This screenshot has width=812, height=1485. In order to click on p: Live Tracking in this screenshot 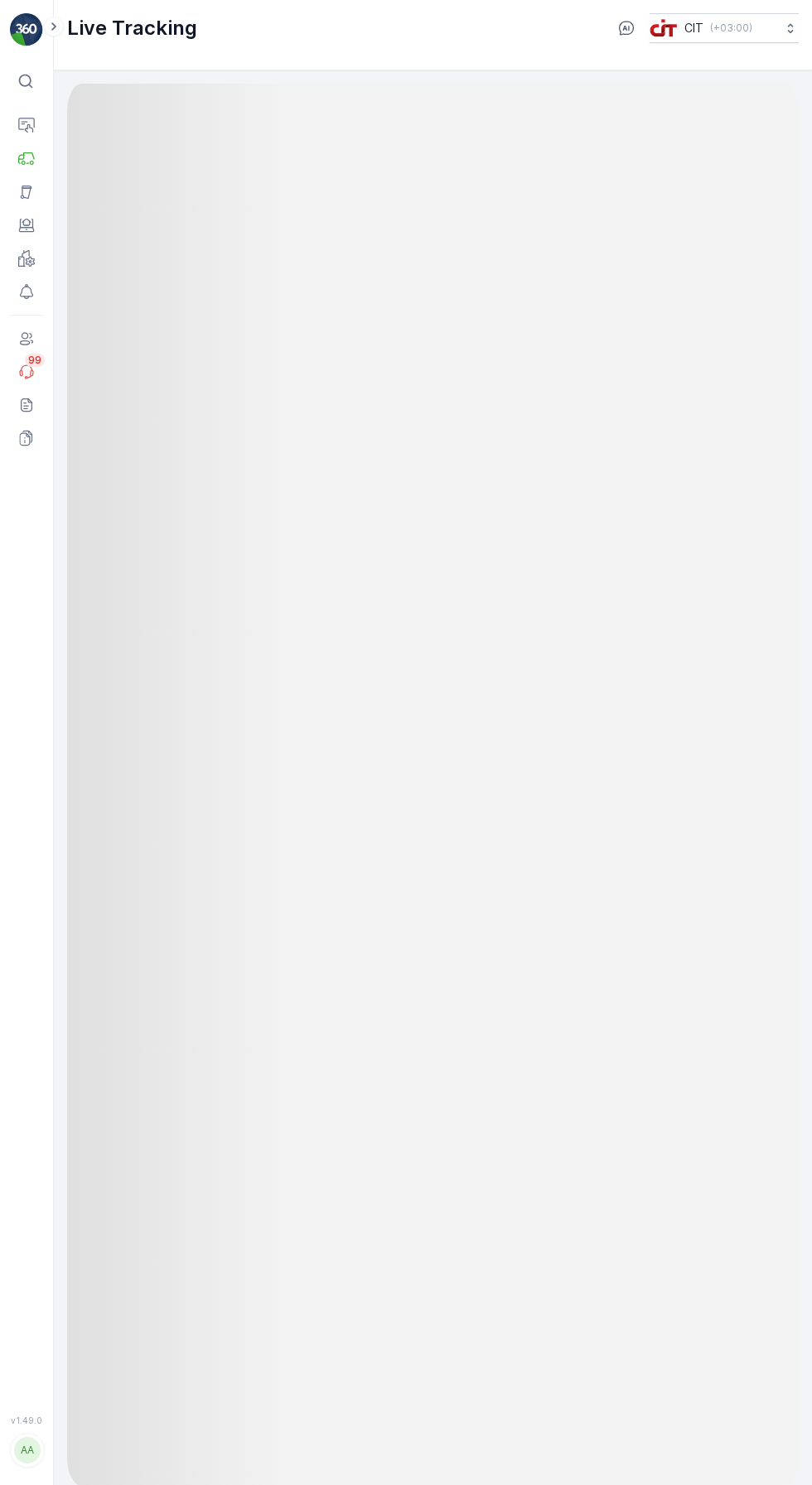, I will do `click(132, 28)`.